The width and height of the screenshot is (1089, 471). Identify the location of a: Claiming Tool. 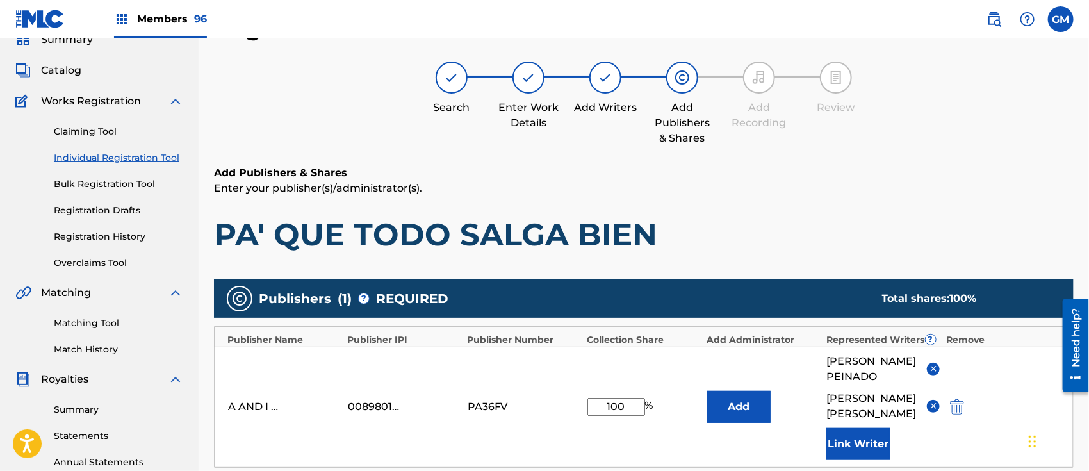
(118, 131).